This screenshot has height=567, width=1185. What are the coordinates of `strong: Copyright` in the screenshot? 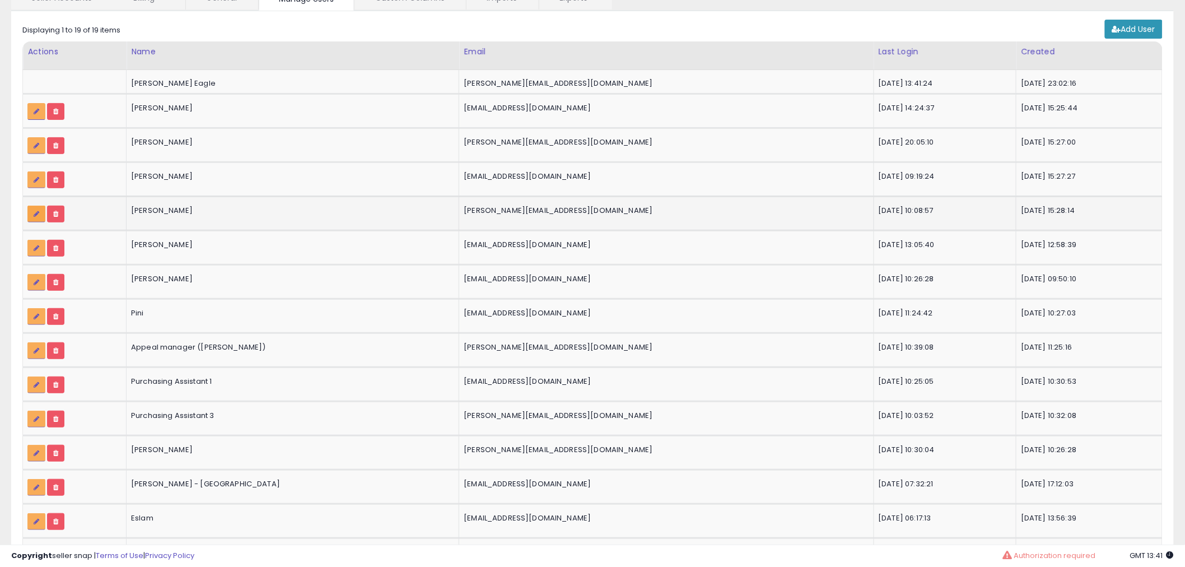 It's located at (31, 555).